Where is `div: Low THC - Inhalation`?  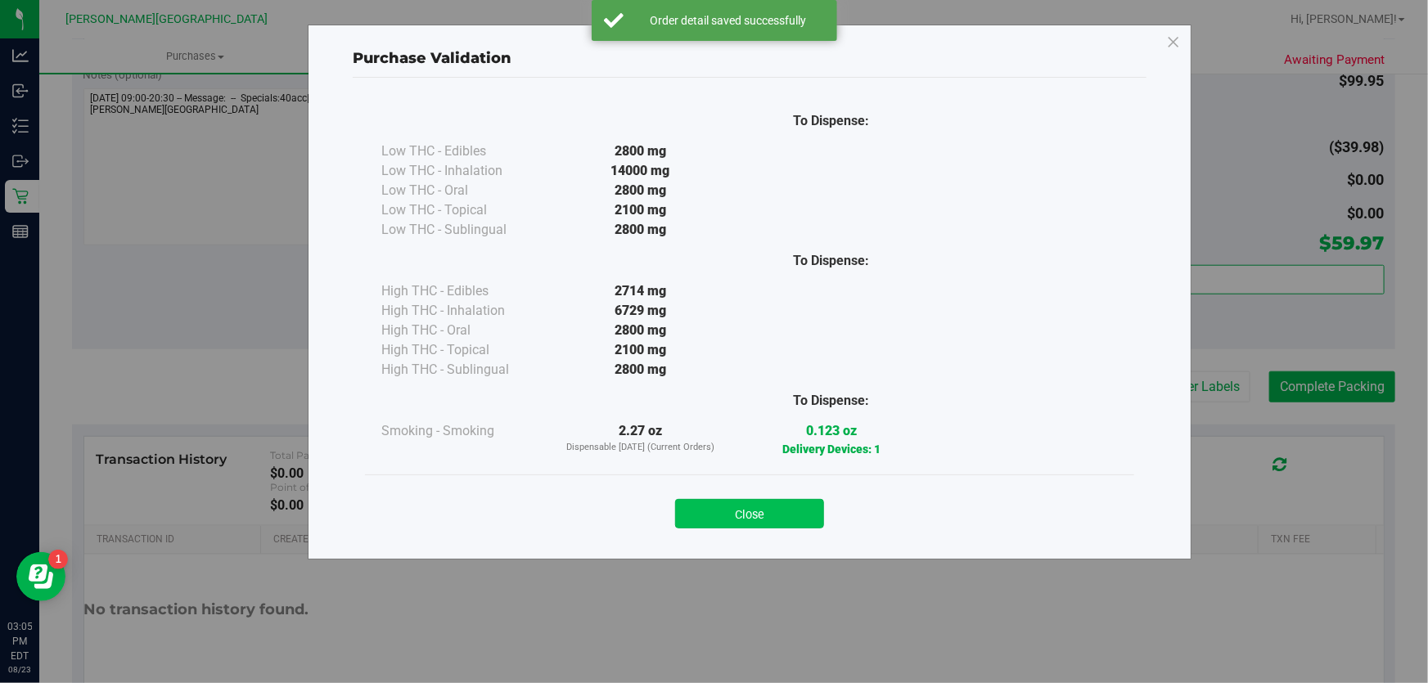
div: Low THC - Inhalation is located at coordinates (463, 171).